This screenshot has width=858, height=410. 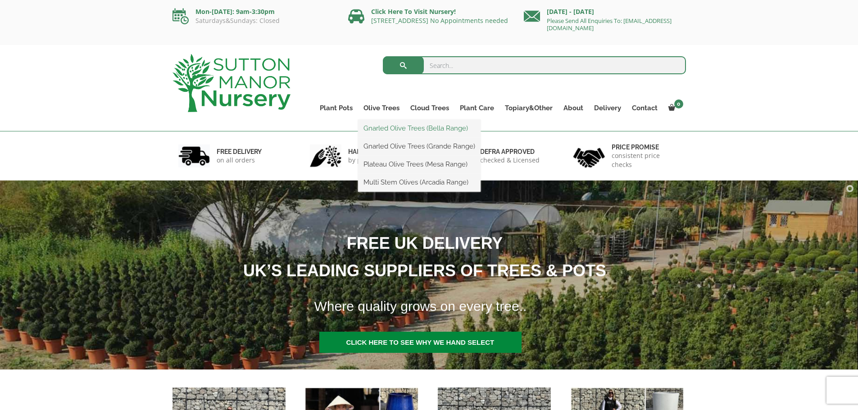 I want to click on a: Plateau Olive Trees (Mesa Range), so click(x=419, y=164).